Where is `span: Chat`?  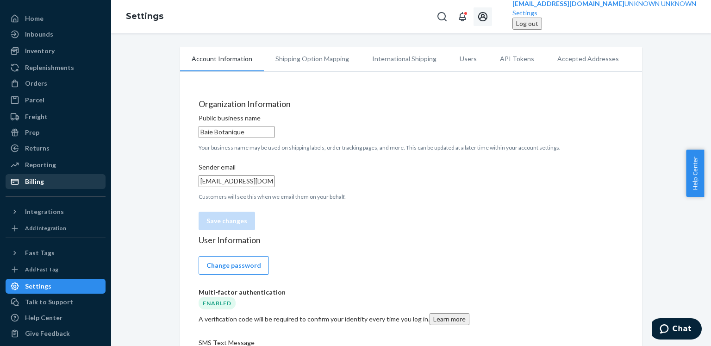 span: Chat is located at coordinates (30, 11).